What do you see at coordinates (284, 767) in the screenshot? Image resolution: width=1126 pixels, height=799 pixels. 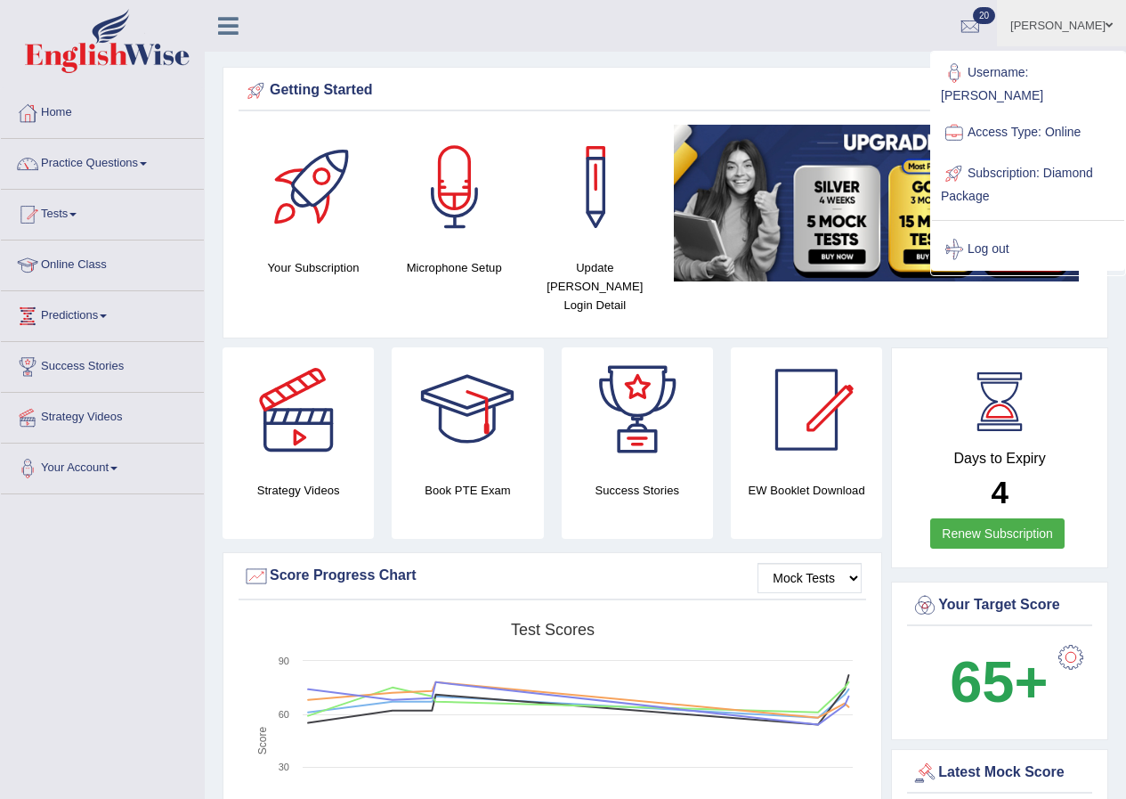 I see `text: 30` at bounding box center [284, 767].